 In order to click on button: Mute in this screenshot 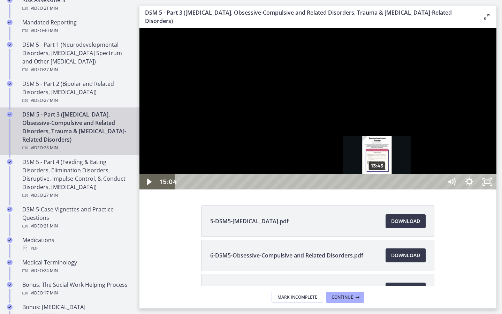, I will do `click(312, 153)`.